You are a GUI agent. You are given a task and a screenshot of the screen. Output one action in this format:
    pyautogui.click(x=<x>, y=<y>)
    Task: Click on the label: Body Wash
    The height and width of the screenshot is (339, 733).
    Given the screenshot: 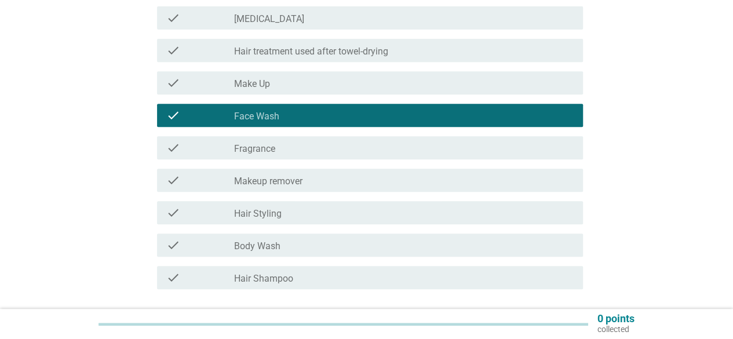 What is the action you would take?
    pyautogui.click(x=257, y=246)
    